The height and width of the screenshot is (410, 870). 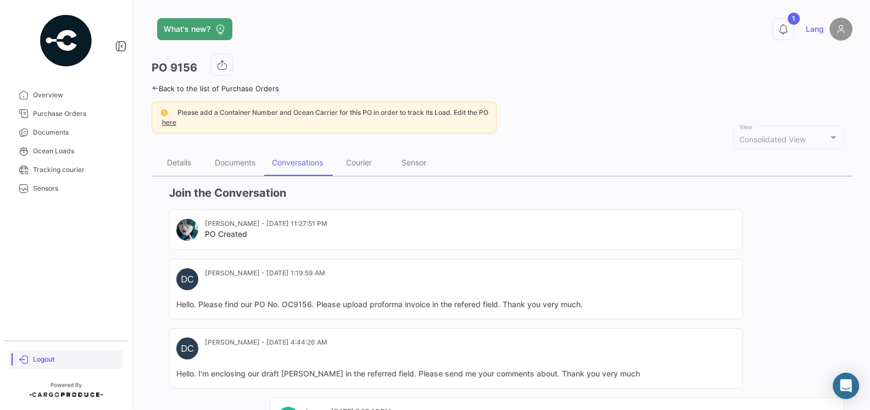 What do you see at coordinates (333, 112) in the screenshot?
I see `span: Please add a Container Number and Ocean Carrier for this PO in order to track its Load. Edit the PO` at bounding box center [333, 112].